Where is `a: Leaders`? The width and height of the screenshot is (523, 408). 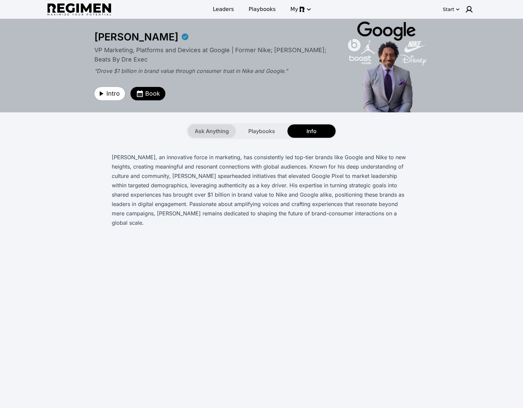 a: Leaders is located at coordinates (223, 9).